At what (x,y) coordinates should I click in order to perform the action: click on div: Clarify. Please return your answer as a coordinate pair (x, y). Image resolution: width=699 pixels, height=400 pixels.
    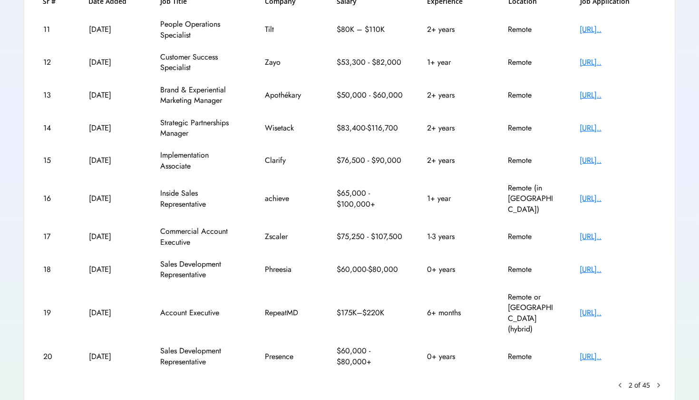
    Looking at the image, I should click on (289, 160).